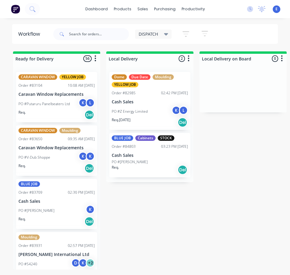  I want to click on div: + 2, so click(90, 263).